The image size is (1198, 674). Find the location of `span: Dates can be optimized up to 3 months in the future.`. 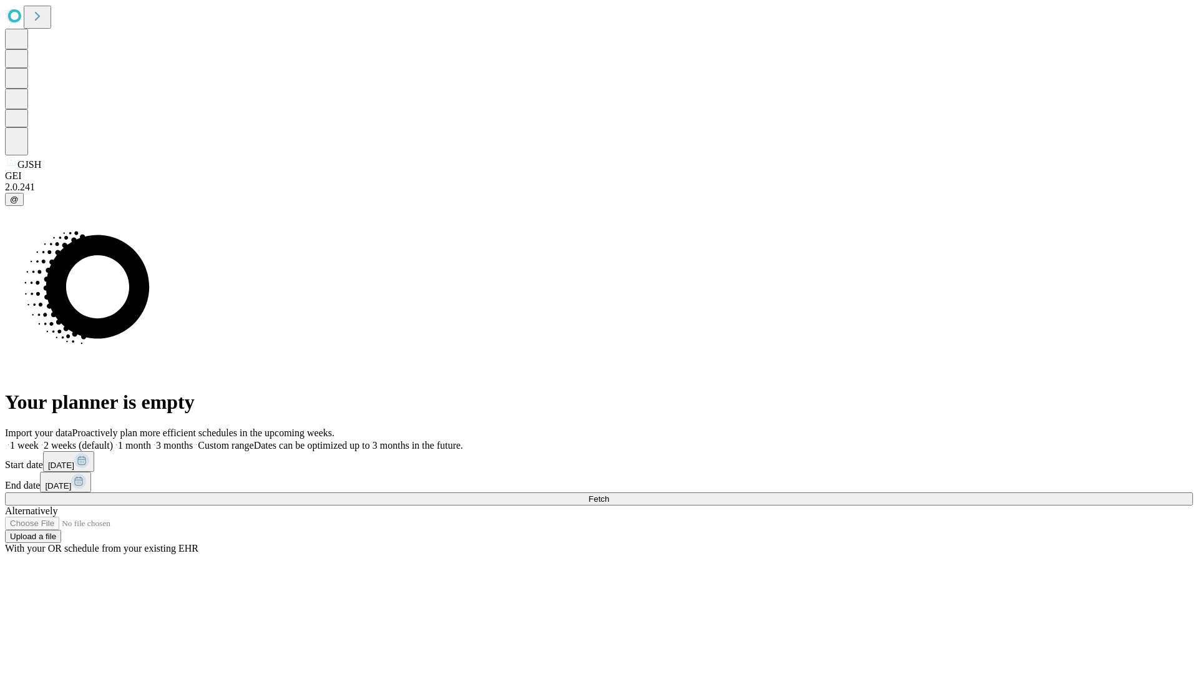

span: Dates can be optimized up to 3 months in the future. is located at coordinates (358, 445).